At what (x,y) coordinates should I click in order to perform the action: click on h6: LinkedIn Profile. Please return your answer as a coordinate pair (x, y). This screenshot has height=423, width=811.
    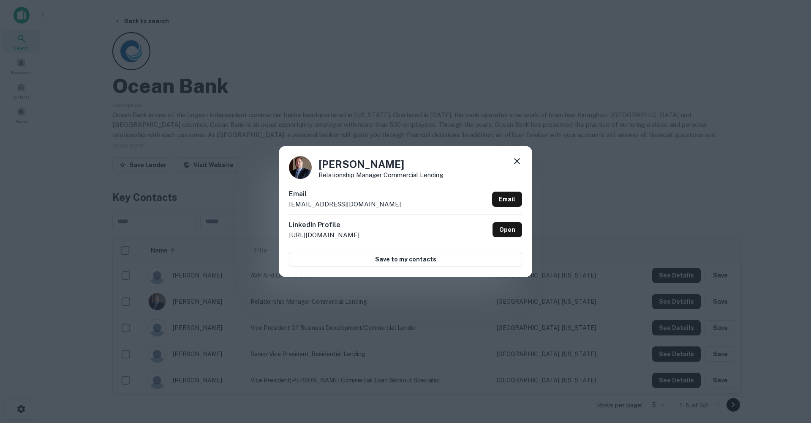
    Looking at the image, I should click on (324, 225).